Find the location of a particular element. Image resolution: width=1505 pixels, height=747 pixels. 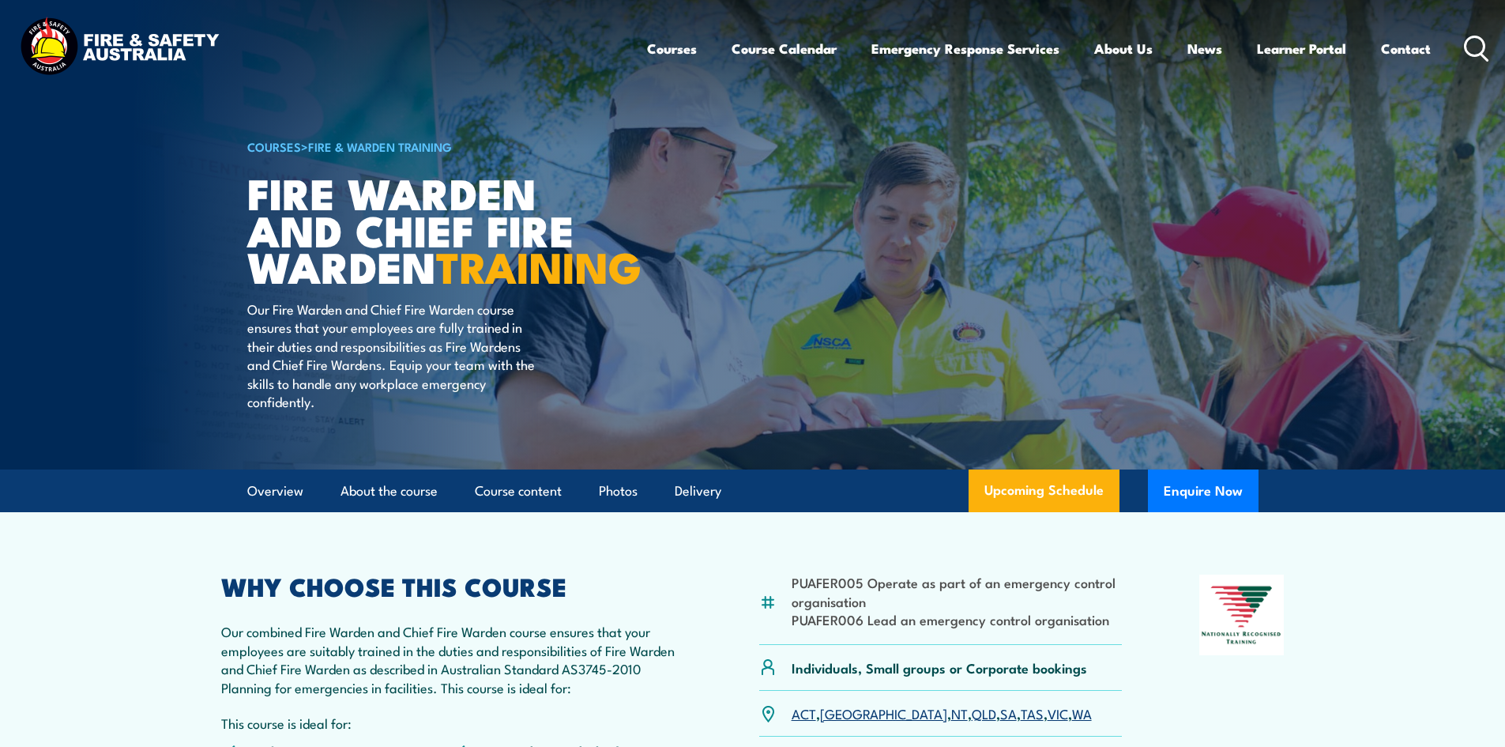

a: ACT is located at coordinates (804, 713).